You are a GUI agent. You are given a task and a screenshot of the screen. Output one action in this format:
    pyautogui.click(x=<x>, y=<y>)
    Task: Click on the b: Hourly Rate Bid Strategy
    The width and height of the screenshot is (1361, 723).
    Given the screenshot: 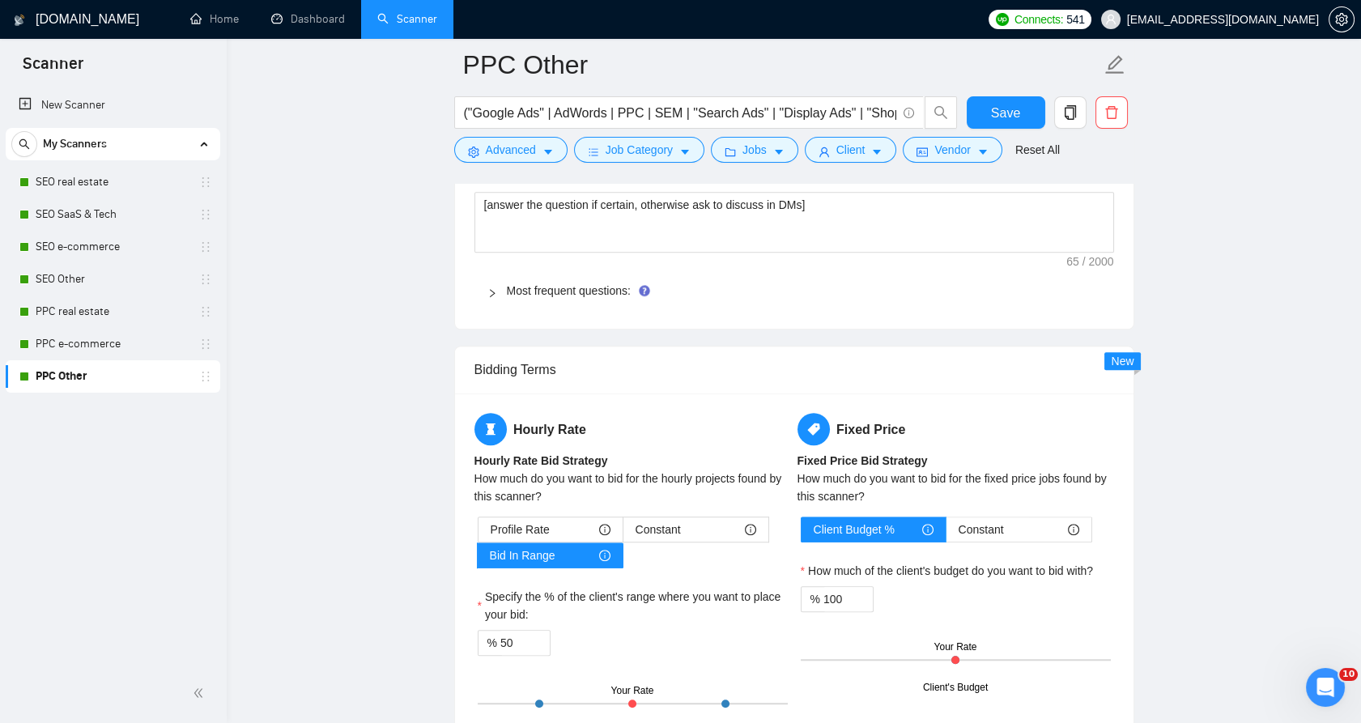 What is the action you would take?
    pyautogui.click(x=541, y=461)
    